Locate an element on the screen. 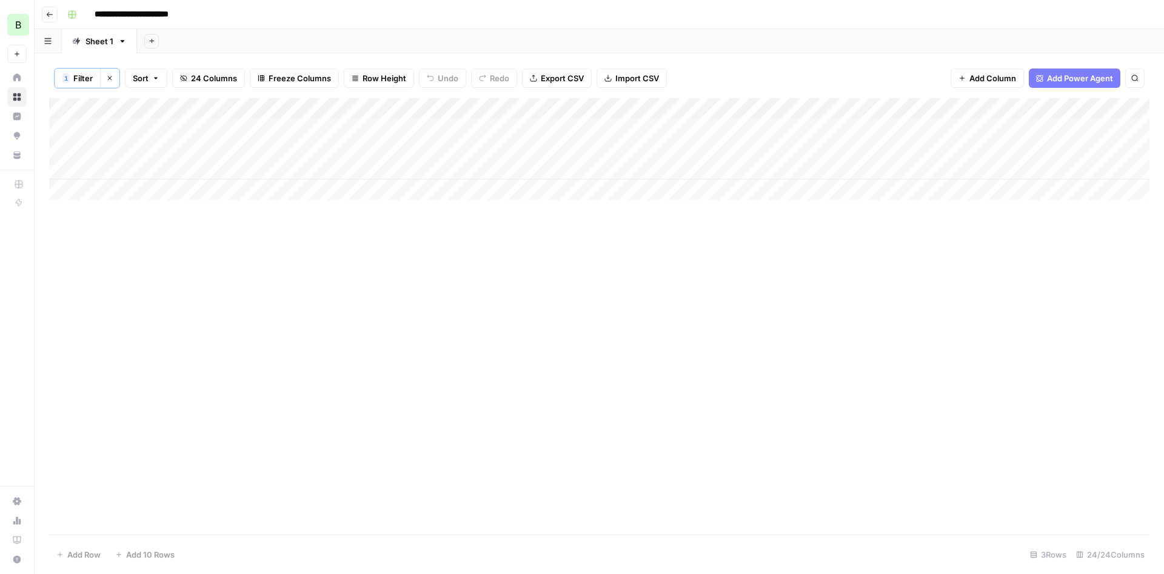 This screenshot has width=1164, height=574. a: Insights is located at coordinates (17, 116).